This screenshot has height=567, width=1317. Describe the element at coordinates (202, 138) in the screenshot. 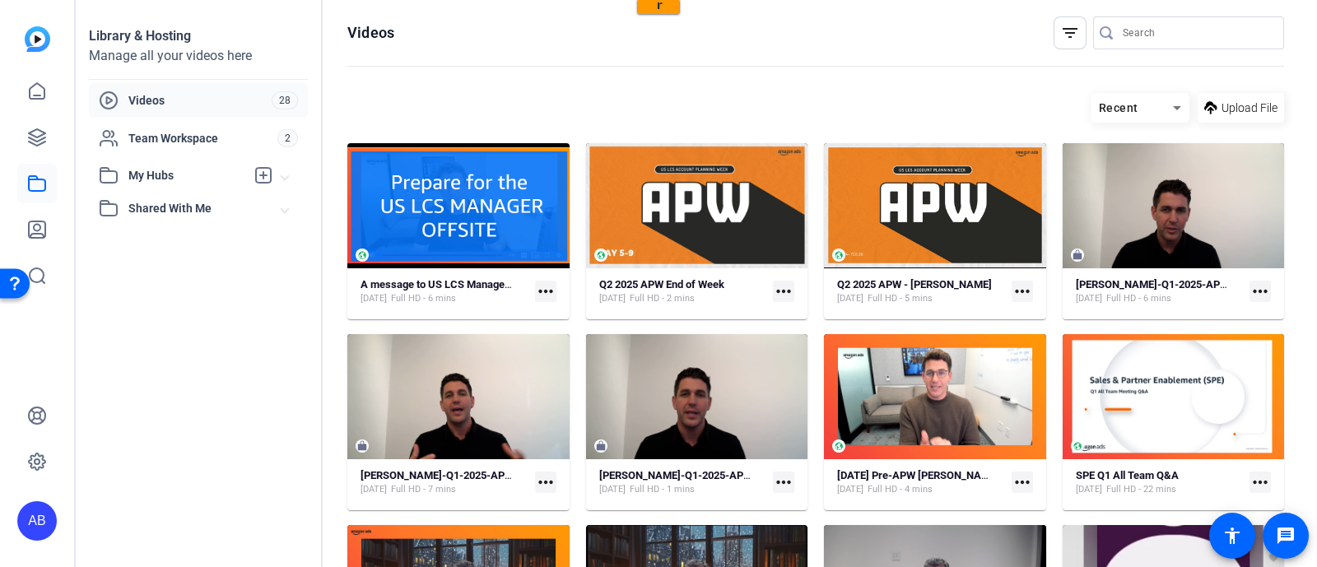

I see `span: Team Workspace` at that location.